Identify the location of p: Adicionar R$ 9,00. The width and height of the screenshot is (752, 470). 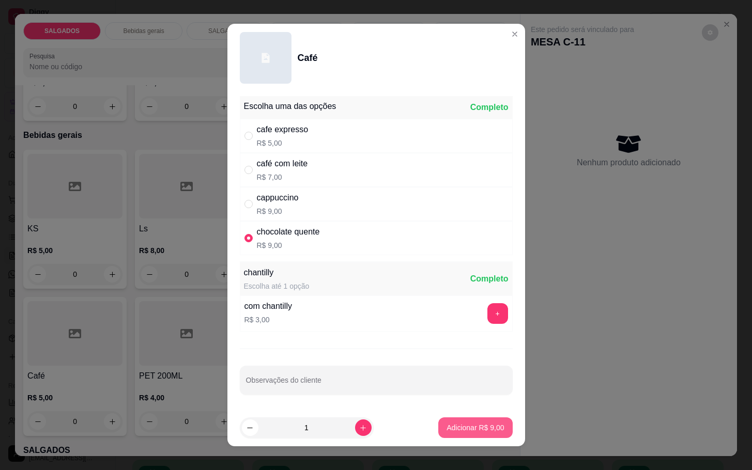
(475, 428).